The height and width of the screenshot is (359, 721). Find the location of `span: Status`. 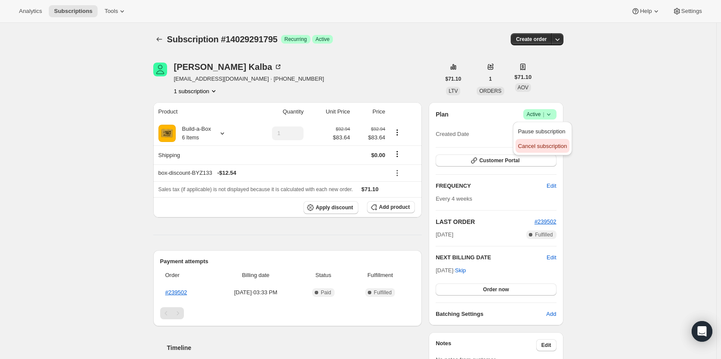

span: Status is located at coordinates (323, 275).